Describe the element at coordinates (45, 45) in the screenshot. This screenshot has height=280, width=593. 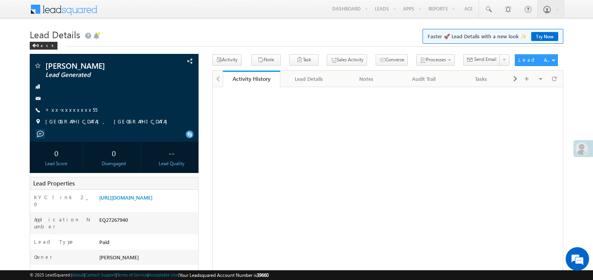
I see `a: Back` at that location.